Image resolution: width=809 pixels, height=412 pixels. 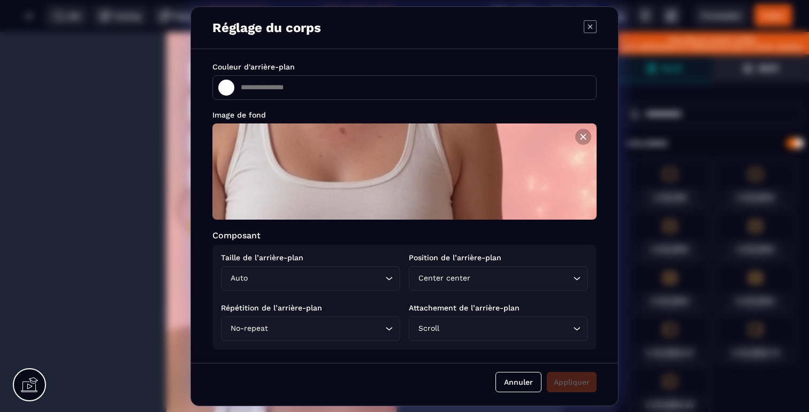 I want to click on p: Répétition de l’arrière-plan, so click(x=310, y=308).